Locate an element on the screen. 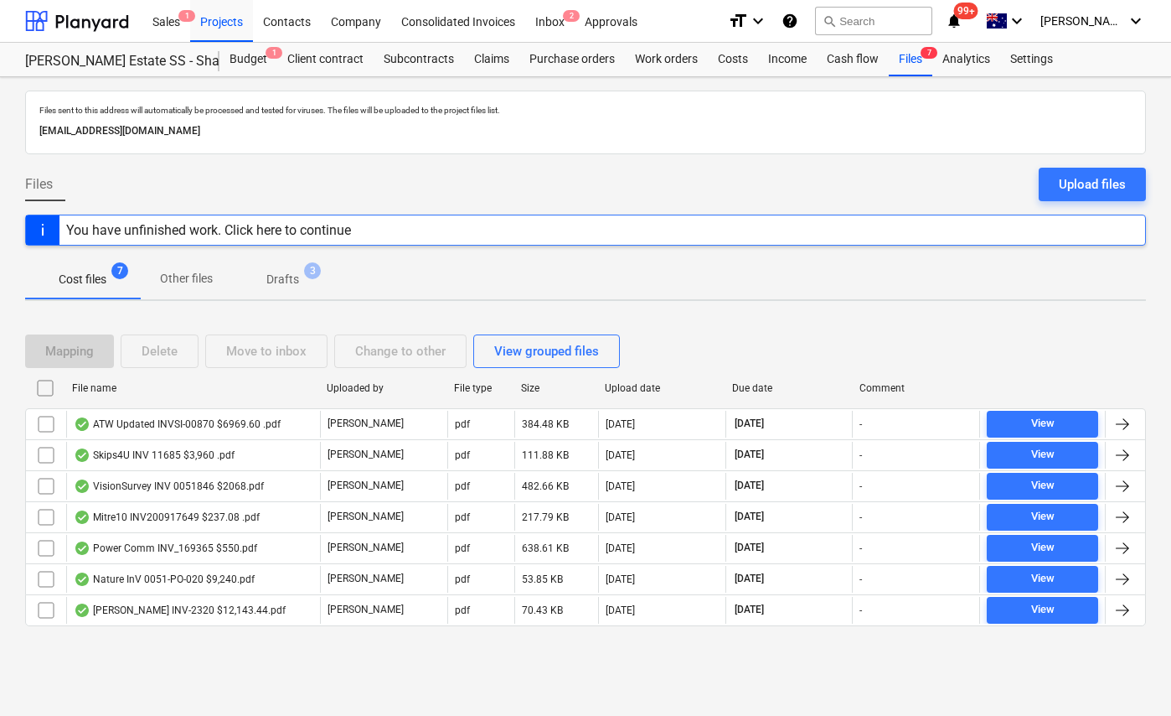  div: Mitre10 INV200917649 $237.08 .pdf is located at coordinates (167, 517).